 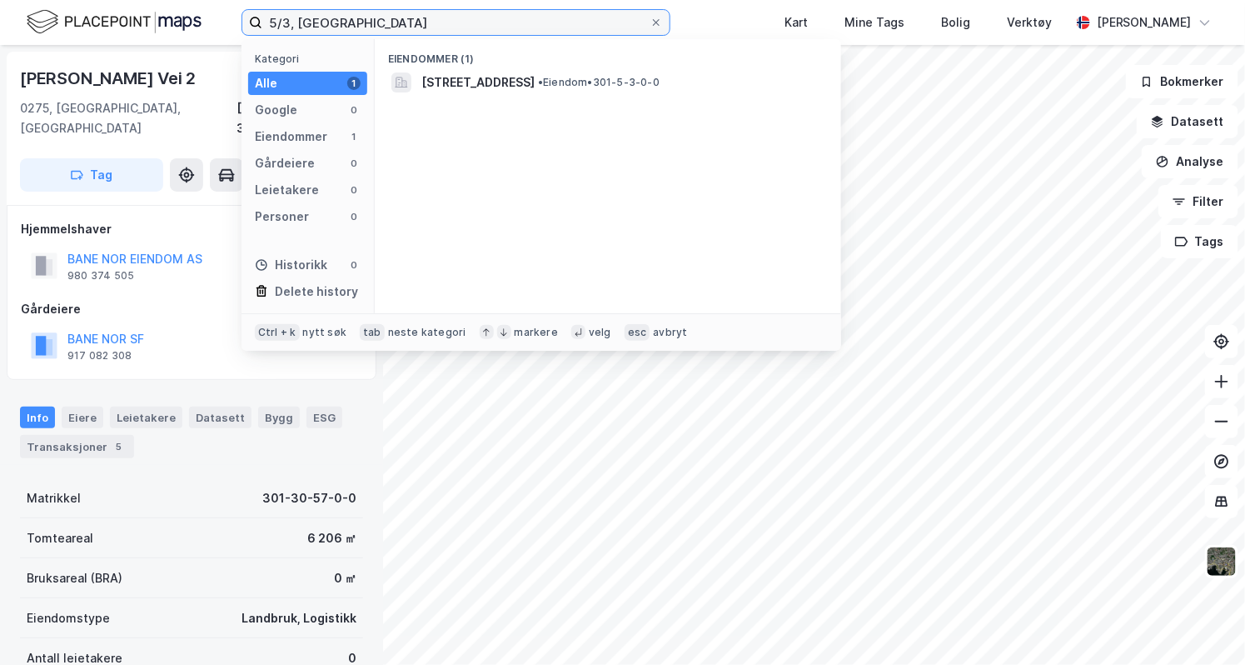 I want to click on img: 9k=, so click(x=1222, y=561).